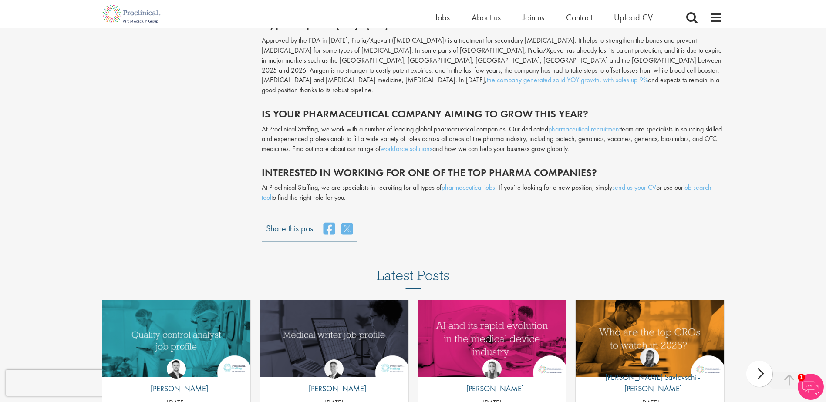 The height and width of the screenshot is (402, 826). I want to click on span: Upload CV, so click(633, 17).